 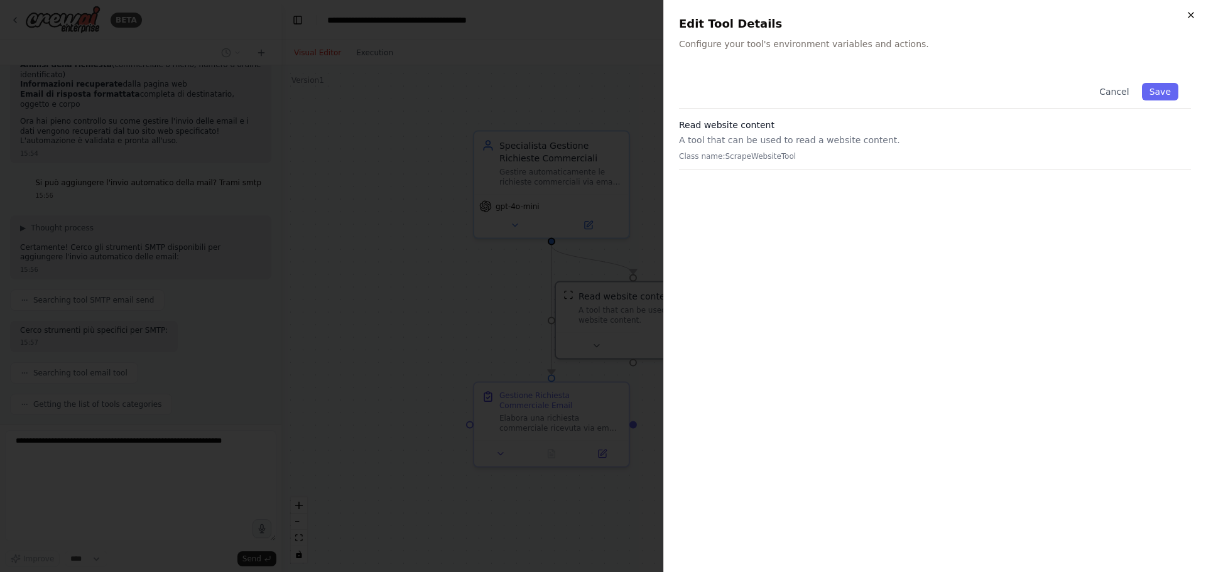 I want to click on p: A tool that can be used to read a website content., so click(x=935, y=140).